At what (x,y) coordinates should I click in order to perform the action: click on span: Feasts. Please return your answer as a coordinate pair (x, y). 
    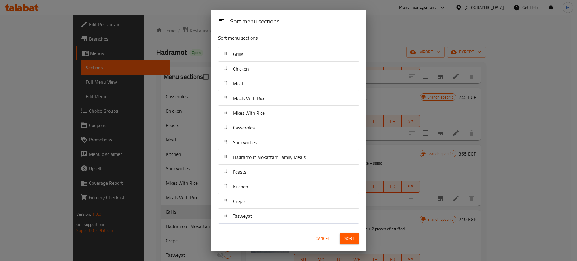
    Looking at the image, I should click on (239, 172).